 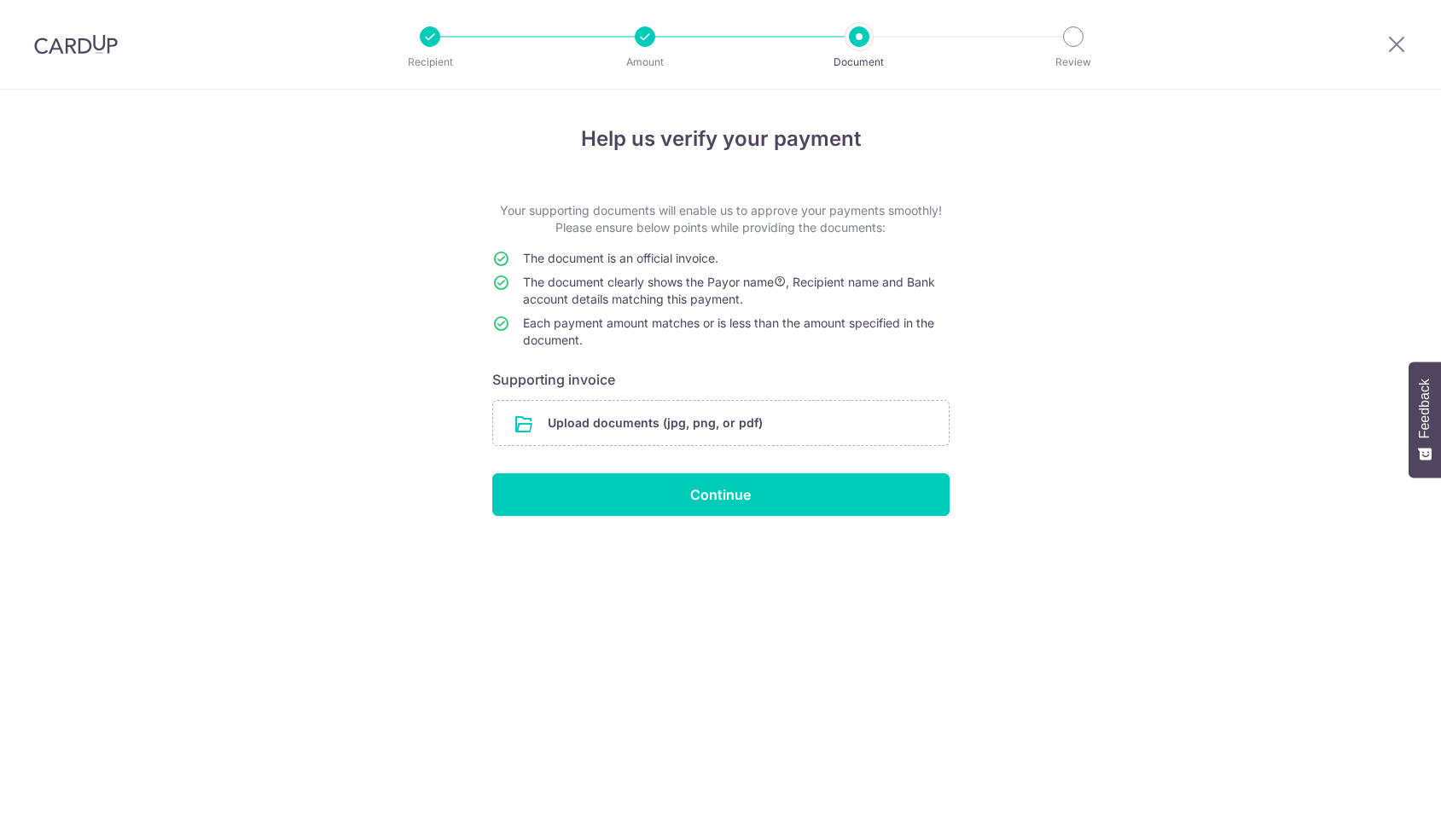 I want to click on p: Recipient, so click(x=430, y=62).